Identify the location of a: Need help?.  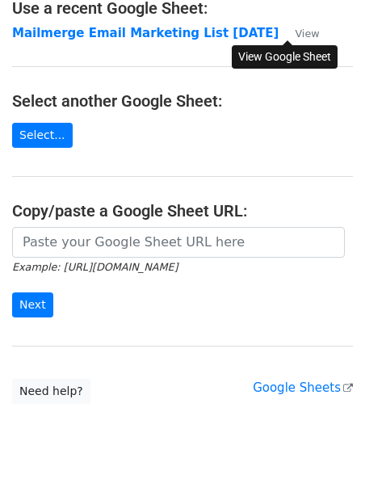
(51, 391).